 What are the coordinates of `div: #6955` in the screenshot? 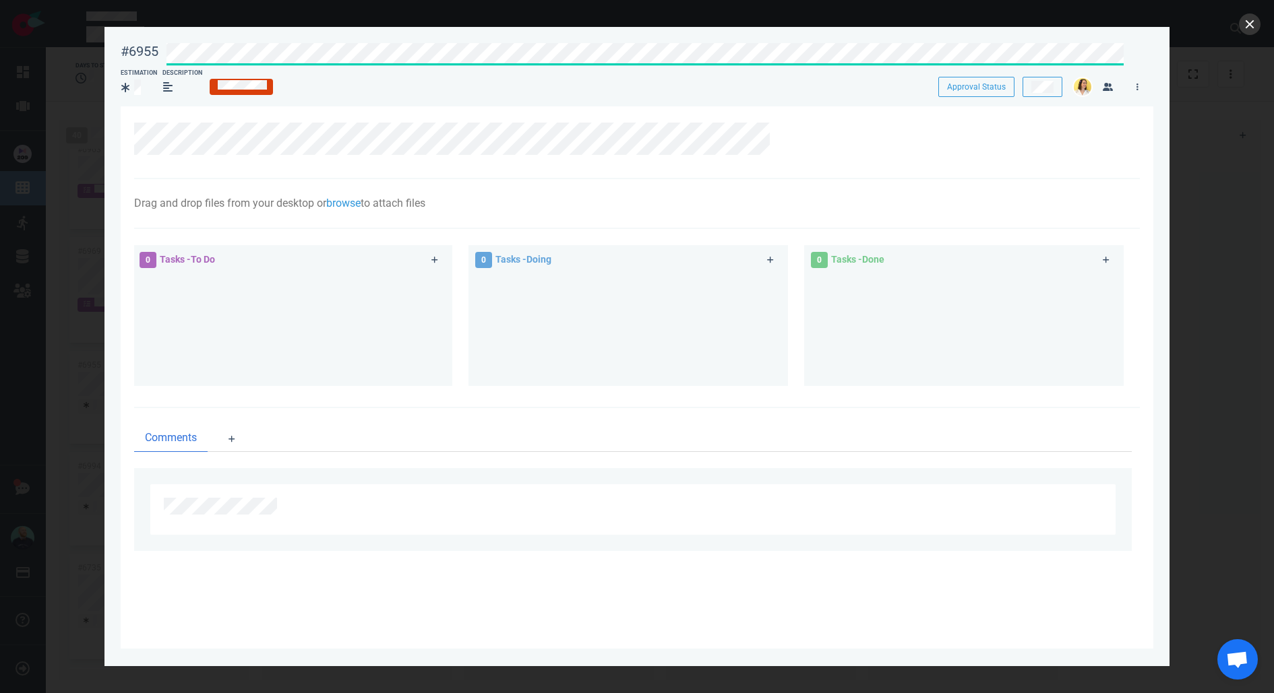 It's located at (140, 51).